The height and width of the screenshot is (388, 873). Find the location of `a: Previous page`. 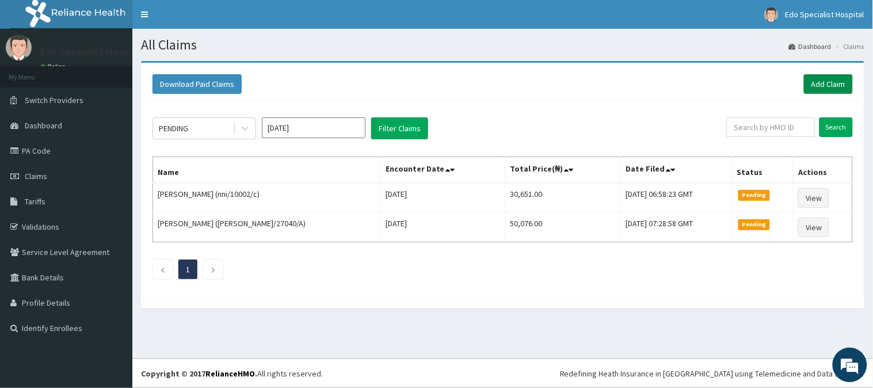

a: Previous page is located at coordinates (162, 269).